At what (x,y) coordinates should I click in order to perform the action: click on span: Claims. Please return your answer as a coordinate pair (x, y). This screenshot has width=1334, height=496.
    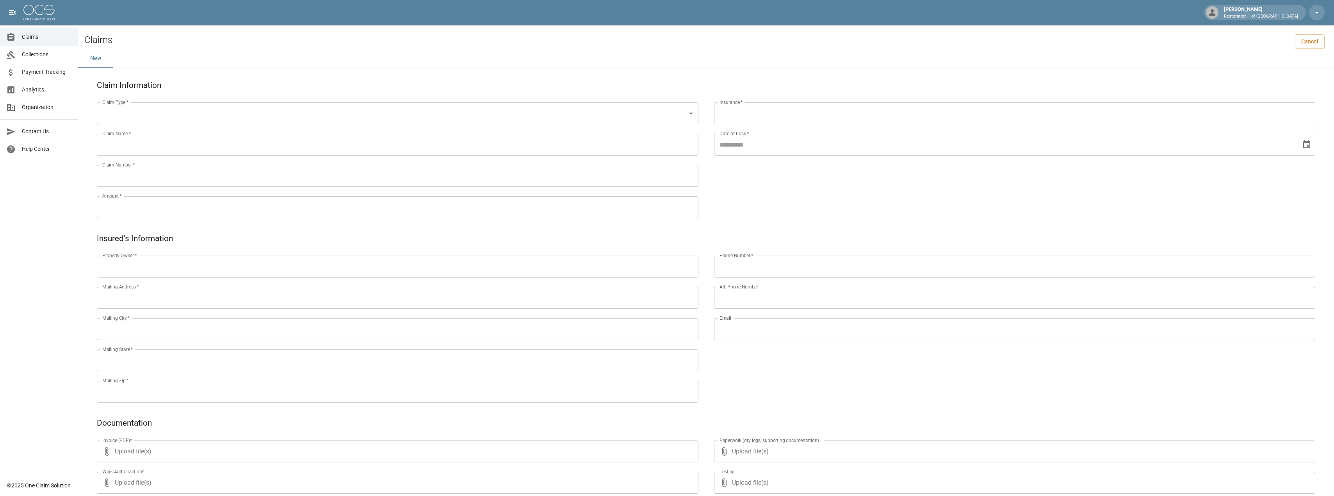
    Looking at the image, I should click on (46, 37).